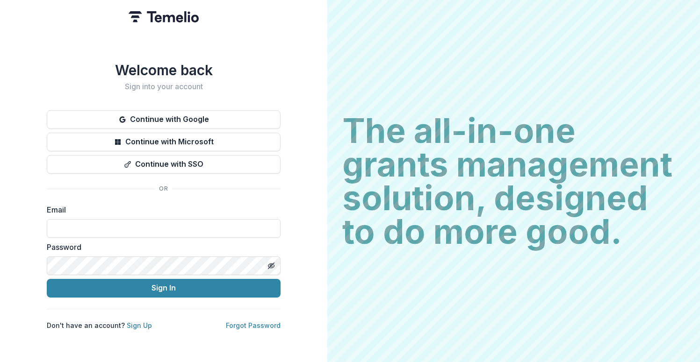  I want to click on h2: Sign into your account, so click(164, 86).